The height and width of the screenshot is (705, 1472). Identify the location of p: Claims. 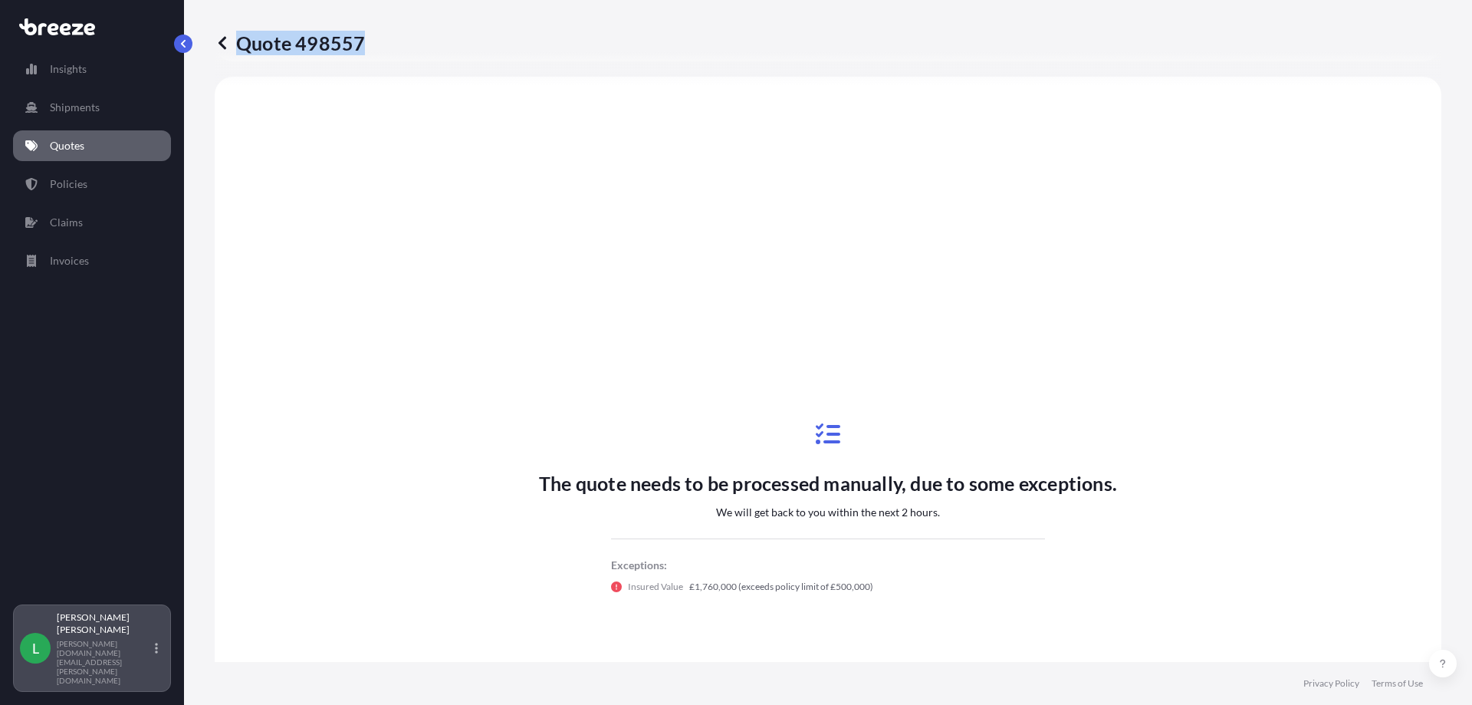
(66, 222).